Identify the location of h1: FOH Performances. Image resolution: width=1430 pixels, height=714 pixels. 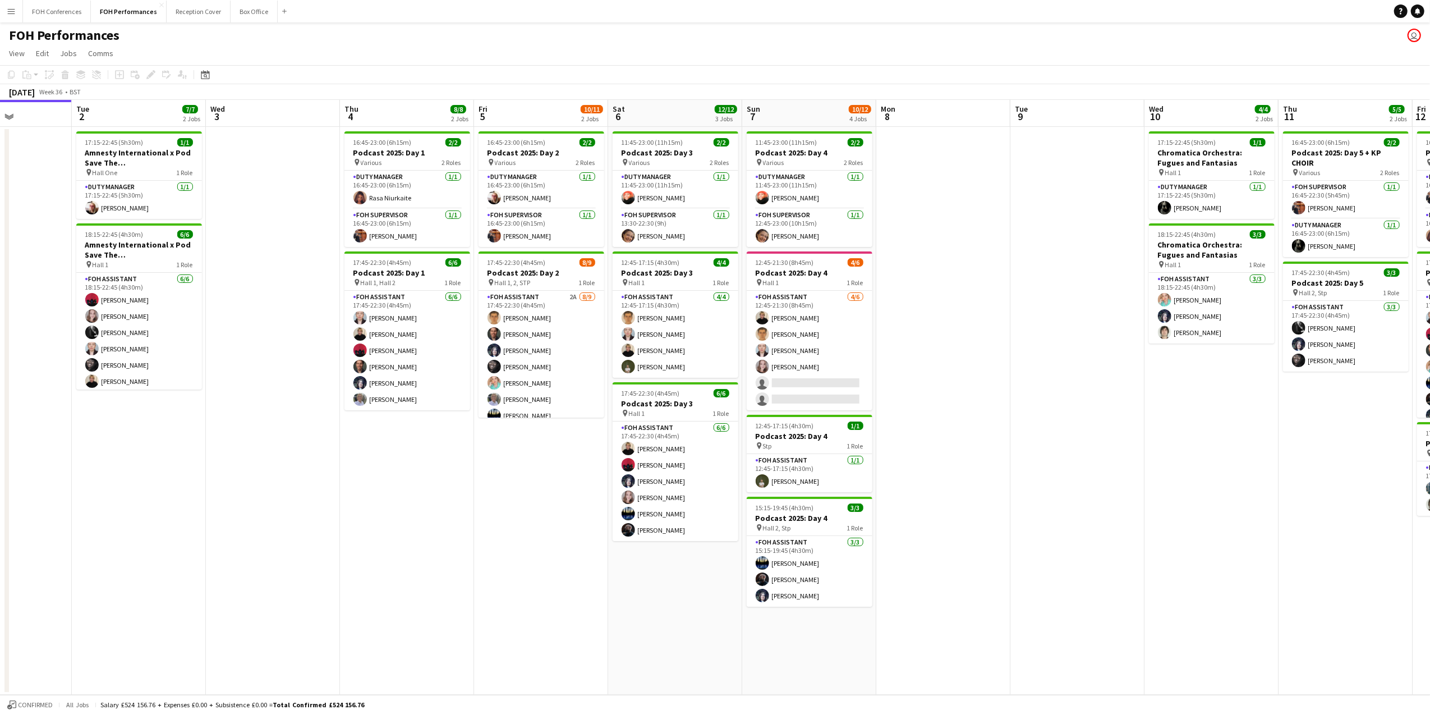
(64, 35).